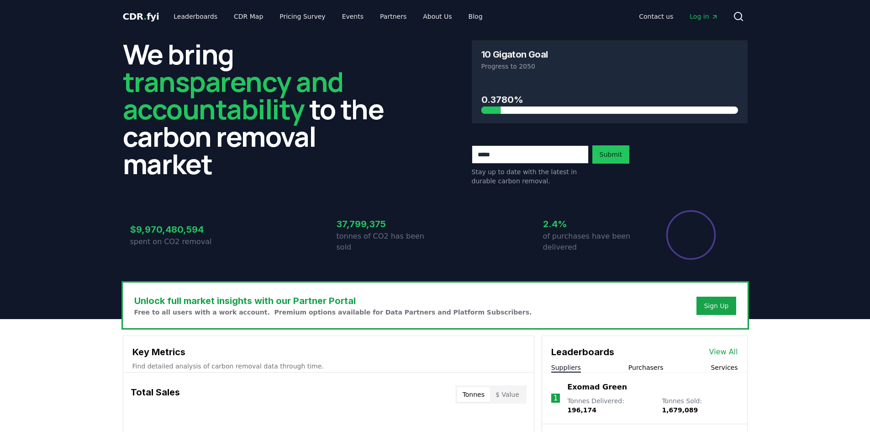 The width and height of the screenshot is (870, 432). Describe the element at coordinates (611, 154) in the screenshot. I see `button: Submit` at that location.